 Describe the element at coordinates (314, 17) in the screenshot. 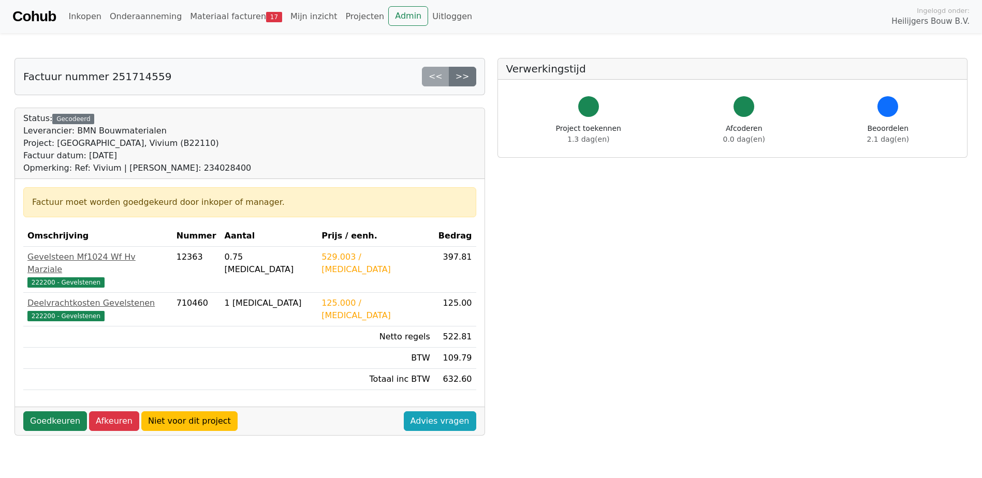

I see `a: Mijn inzicht` at that location.